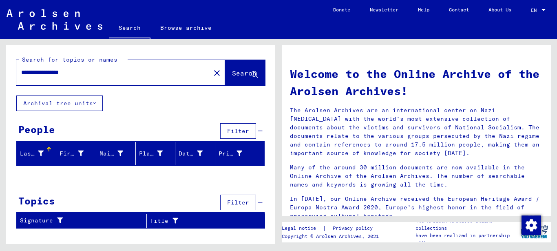 The width and height of the screenshot is (557, 251). I want to click on mat-icon: close, so click(217, 73).